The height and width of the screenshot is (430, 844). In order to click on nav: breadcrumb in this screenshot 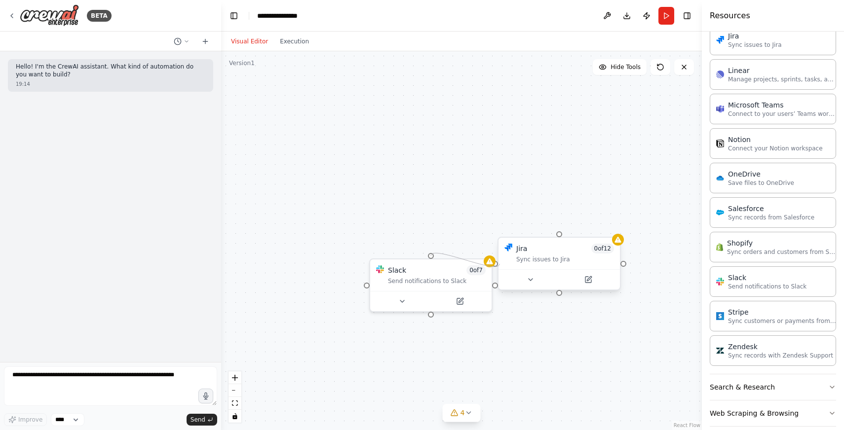, I will do `click(282, 16)`.